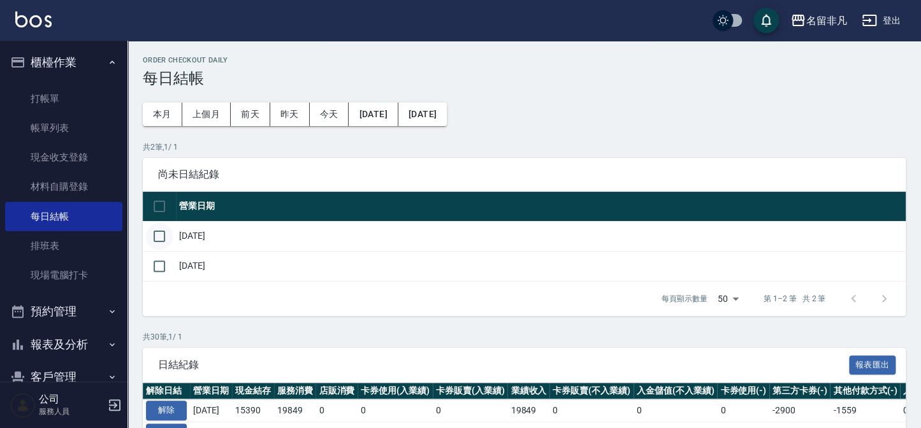 This screenshot has width=921, height=428. What do you see at coordinates (166, 391) in the screenshot?
I see `th: 解除日結` at bounding box center [166, 391].